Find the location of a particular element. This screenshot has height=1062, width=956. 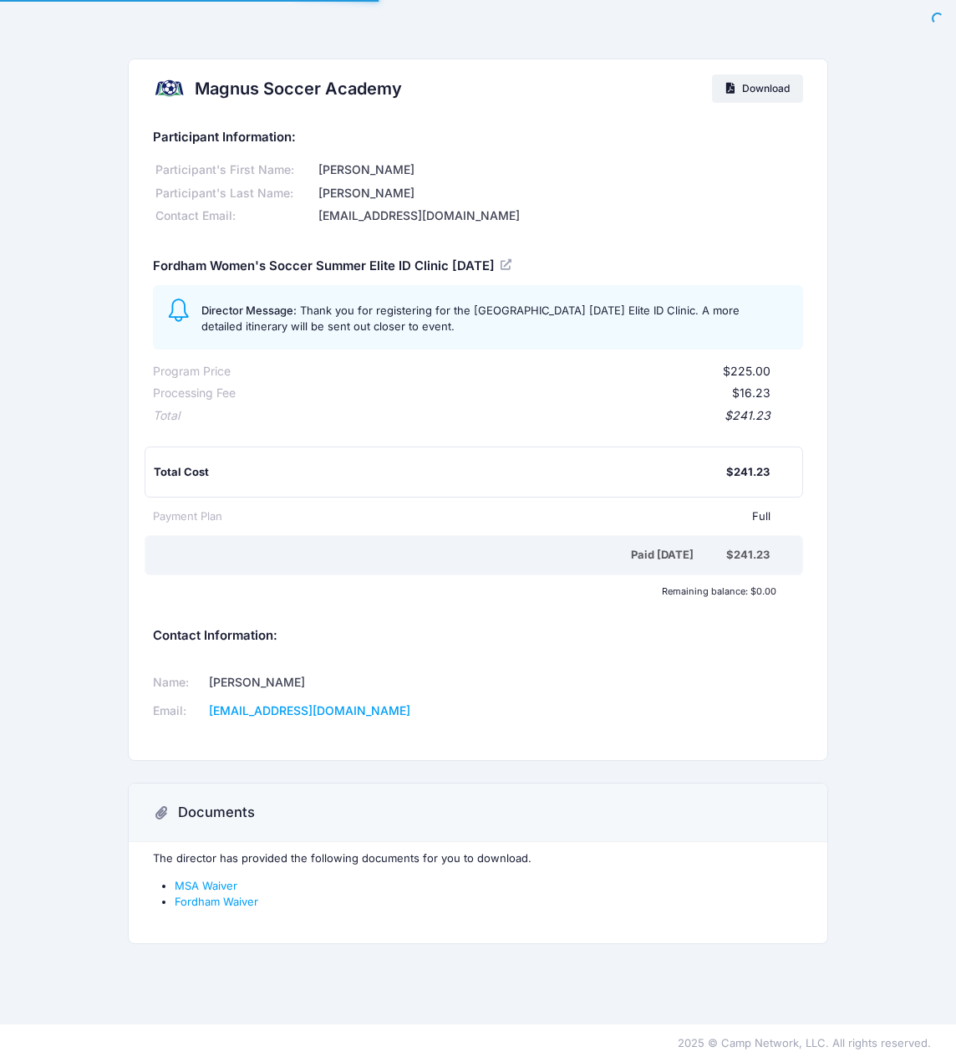

h5: Participant Information: is located at coordinates (478, 138).